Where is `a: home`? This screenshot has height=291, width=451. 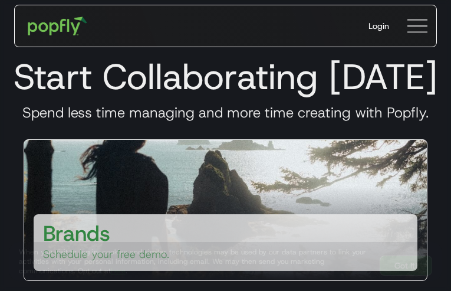 a: home is located at coordinates (57, 26).